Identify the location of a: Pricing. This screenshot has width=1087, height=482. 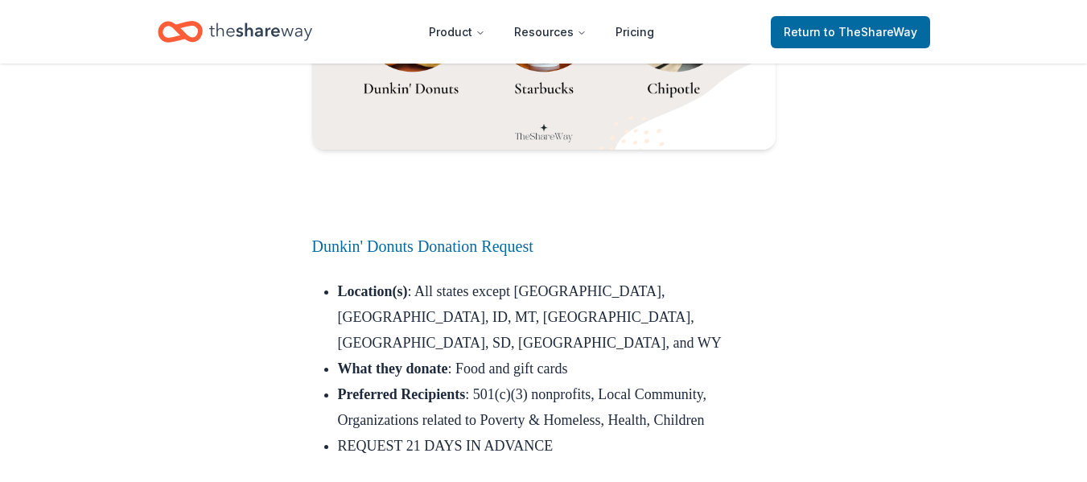
(635, 32).